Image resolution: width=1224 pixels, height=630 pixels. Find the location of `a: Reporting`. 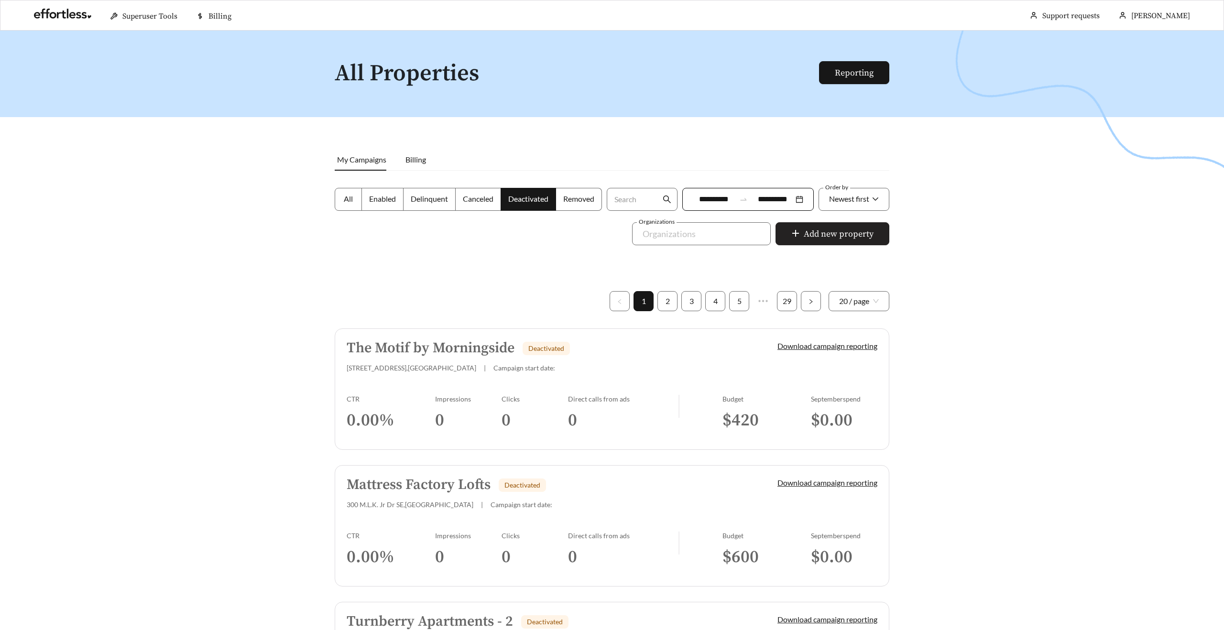

a: Reporting is located at coordinates (854, 73).